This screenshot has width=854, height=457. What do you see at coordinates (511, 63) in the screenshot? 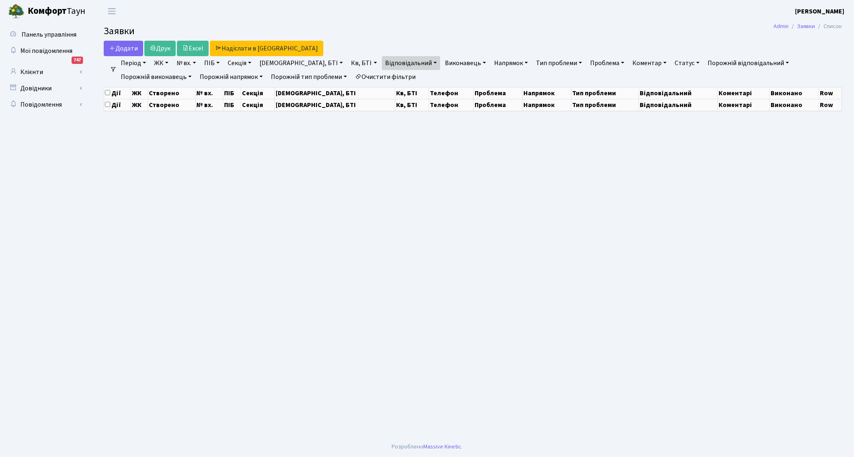
I see `a: Напрямок` at bounding box center [511, 63].